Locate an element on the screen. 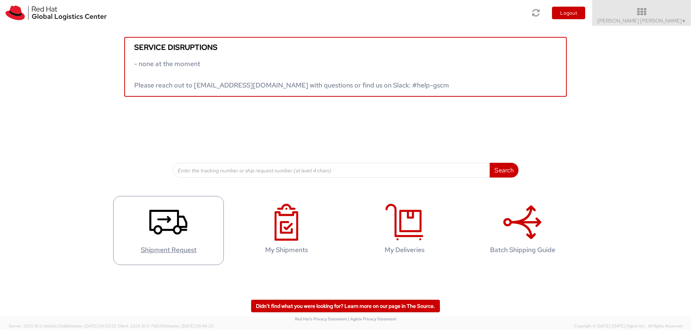 This screenshot has height=330, width=691. a: Batch Shipping Guide is located at coordinates (522, 230).